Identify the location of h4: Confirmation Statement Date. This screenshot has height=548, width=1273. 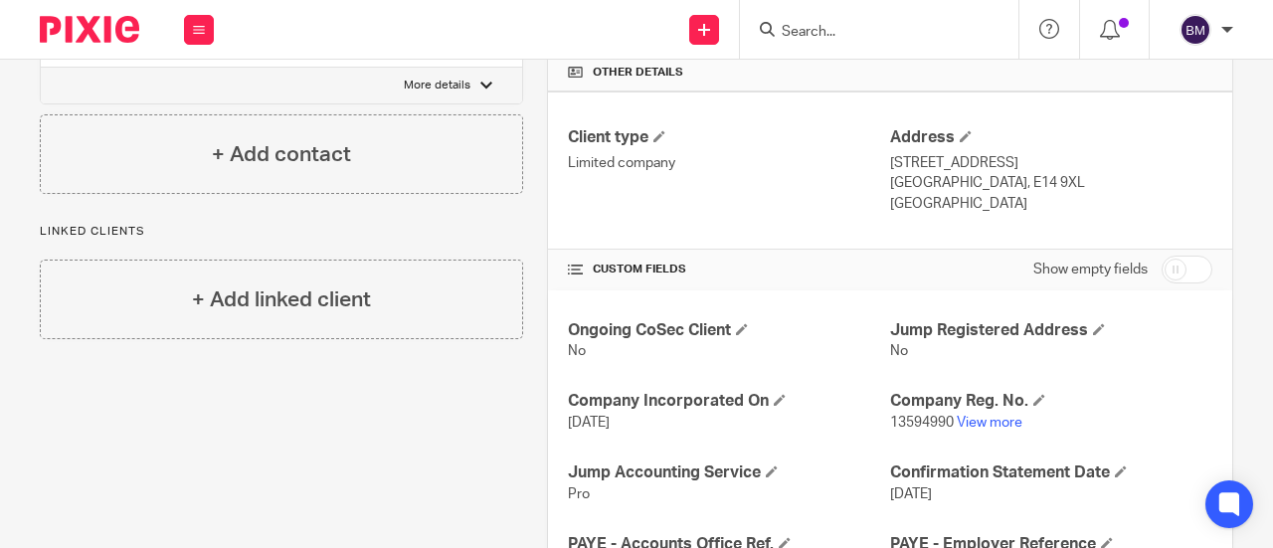
(1051, 472).